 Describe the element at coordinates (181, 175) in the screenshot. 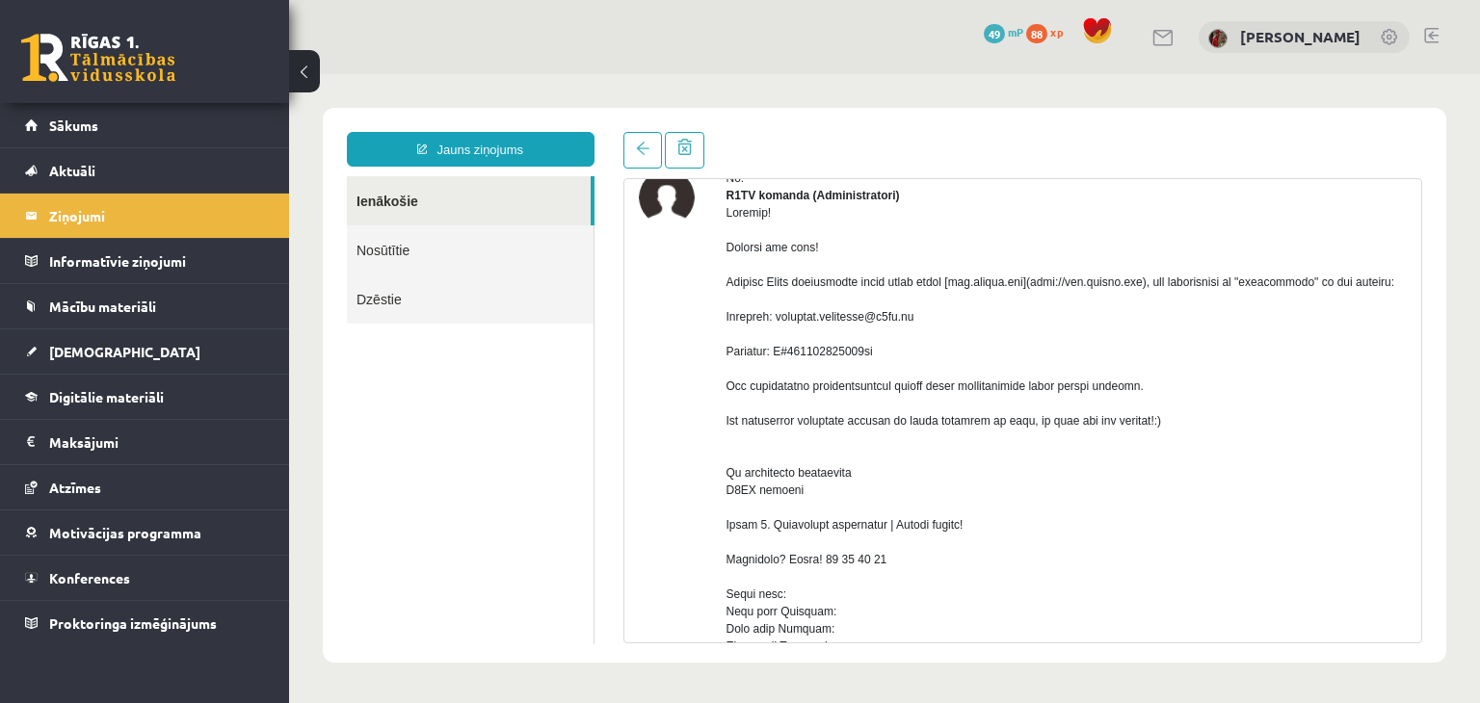

I see `a: Nosūtītie` at that location.